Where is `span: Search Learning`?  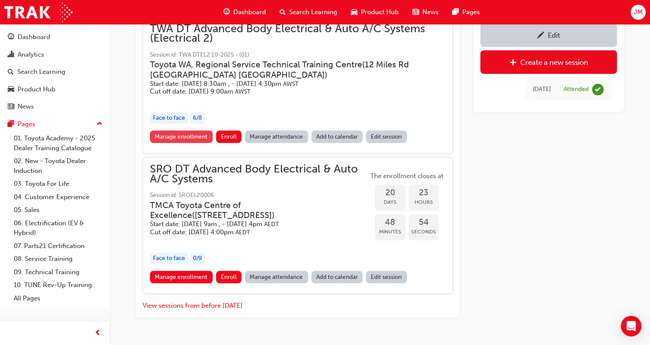 span: Search Learning is located at coordinates (313, 12).